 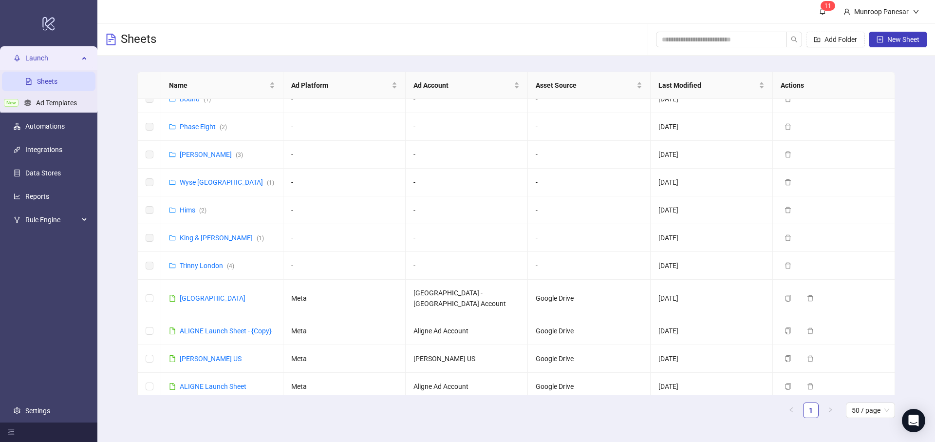 I want to click on li: 1, so click(x=811, y=410).